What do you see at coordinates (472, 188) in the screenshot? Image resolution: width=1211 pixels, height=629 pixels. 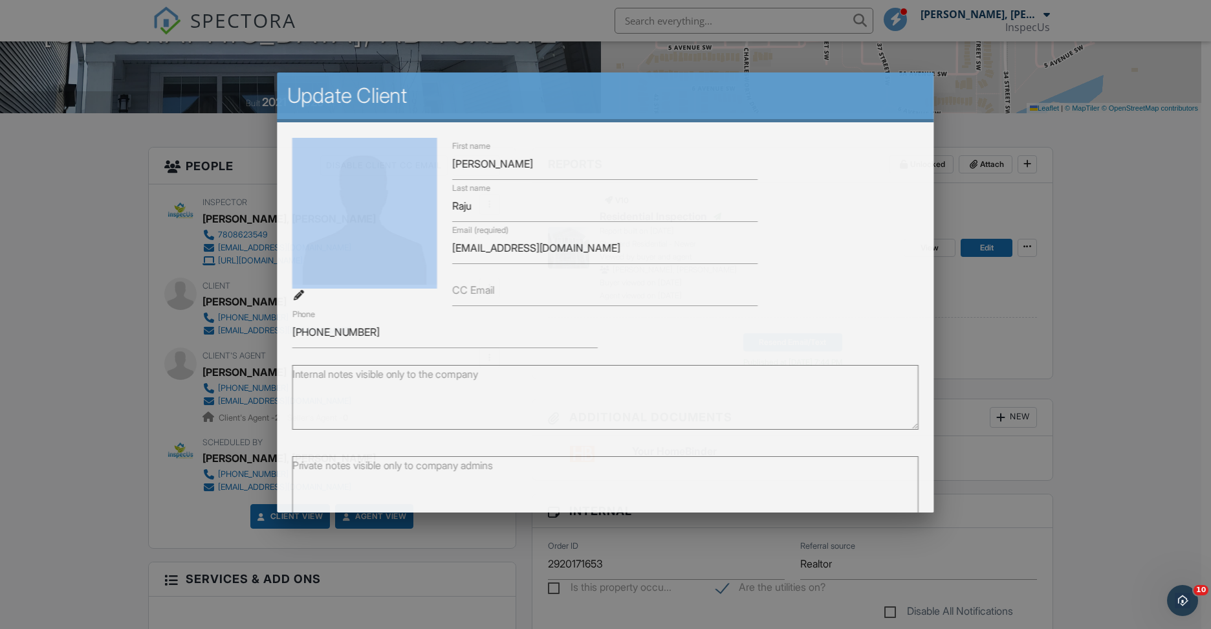 I see `label: Last name` at bounding box center [472, 188].